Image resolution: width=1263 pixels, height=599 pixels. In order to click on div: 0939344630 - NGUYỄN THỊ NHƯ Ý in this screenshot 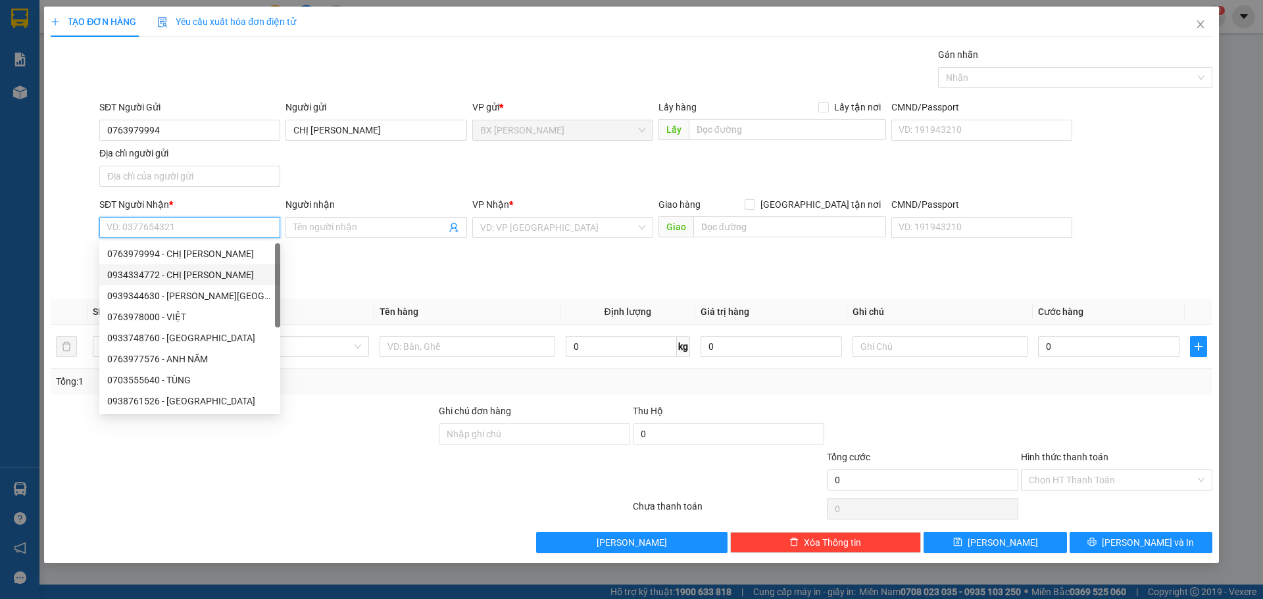, I will do `click(189, 296)`.